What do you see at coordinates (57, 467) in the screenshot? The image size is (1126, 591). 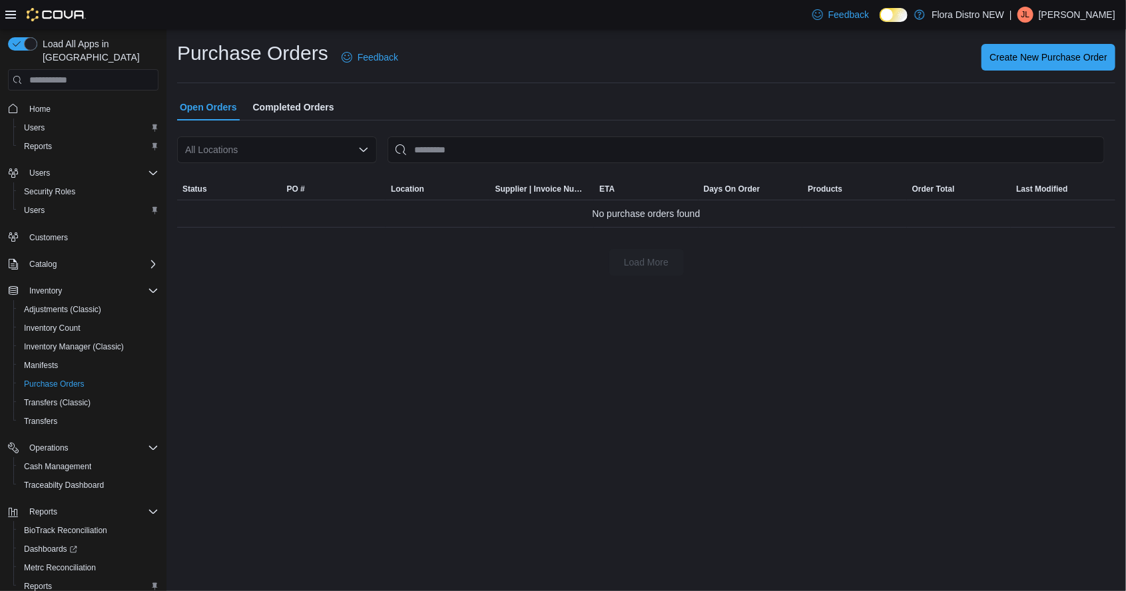 I see `a: Cash Management` at bounding box center [57, 467].